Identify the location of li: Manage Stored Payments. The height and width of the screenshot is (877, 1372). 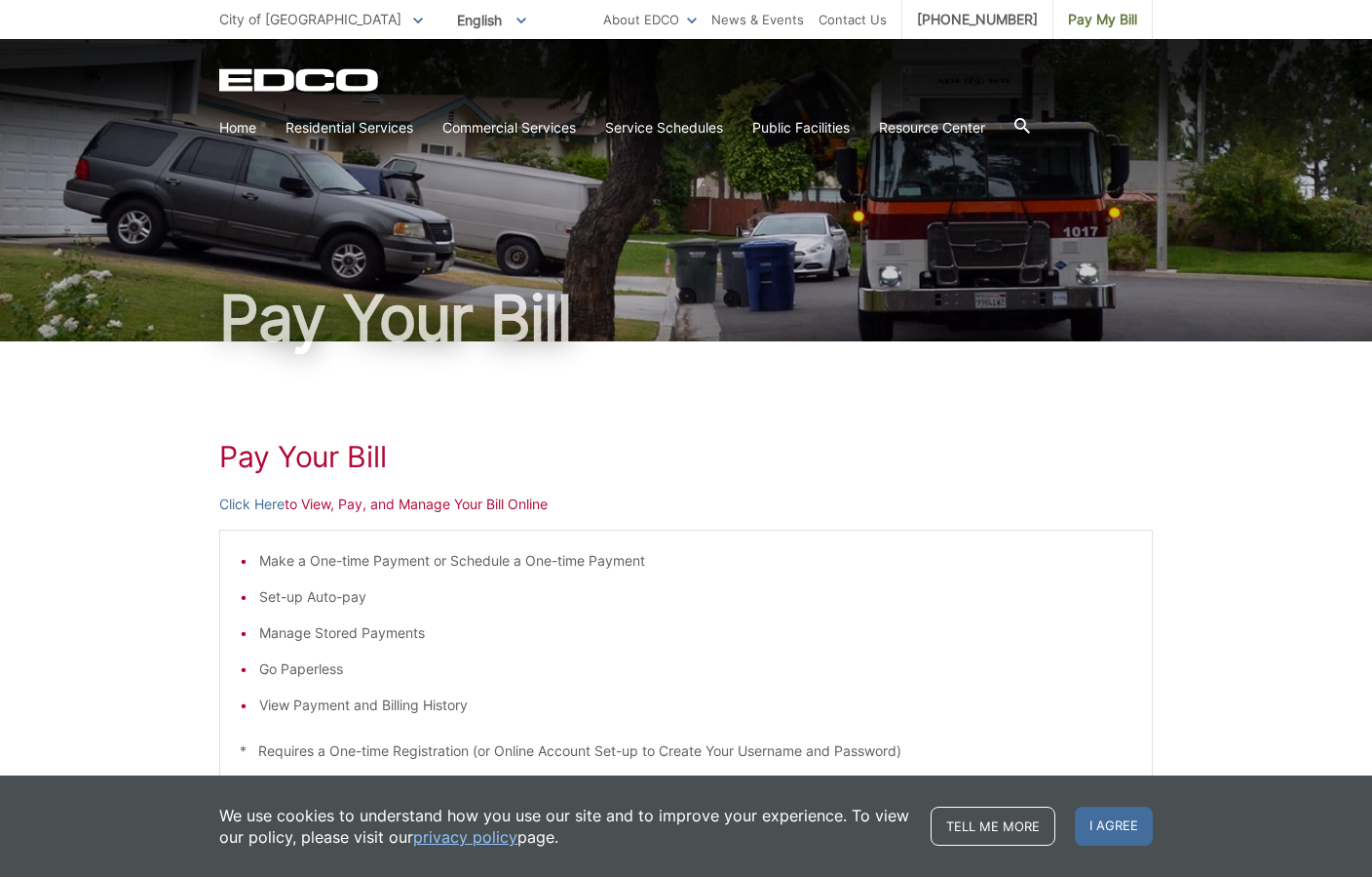
(696, 633).